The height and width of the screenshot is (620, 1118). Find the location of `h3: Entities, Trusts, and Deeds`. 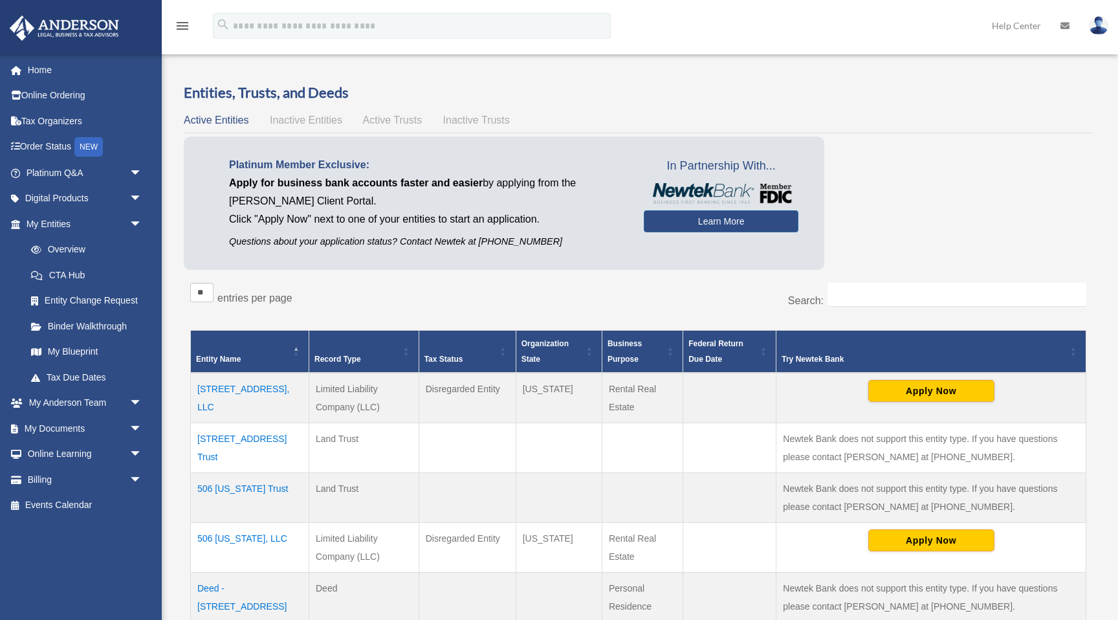

h3: Entities, Trusts, and Deeds is located at coordinates (638, 93).